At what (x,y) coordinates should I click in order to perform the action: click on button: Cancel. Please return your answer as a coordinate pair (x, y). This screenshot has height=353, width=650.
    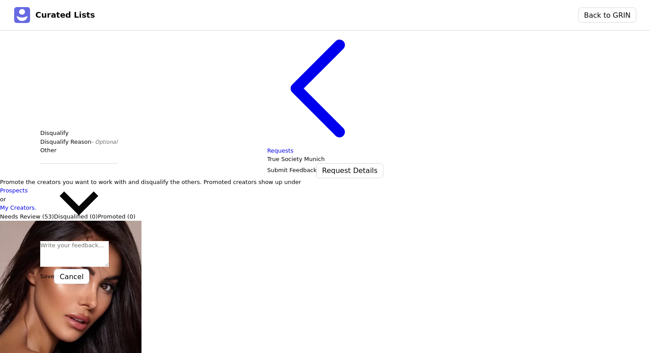
    Looking at the image, I should click on (72, 276).